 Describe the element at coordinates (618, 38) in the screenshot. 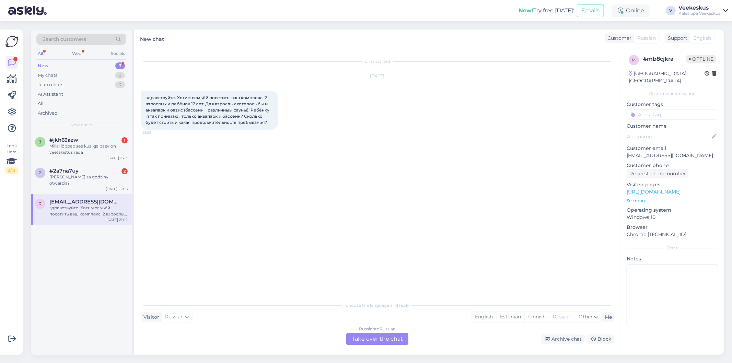

I see `div: Customer` at that location.